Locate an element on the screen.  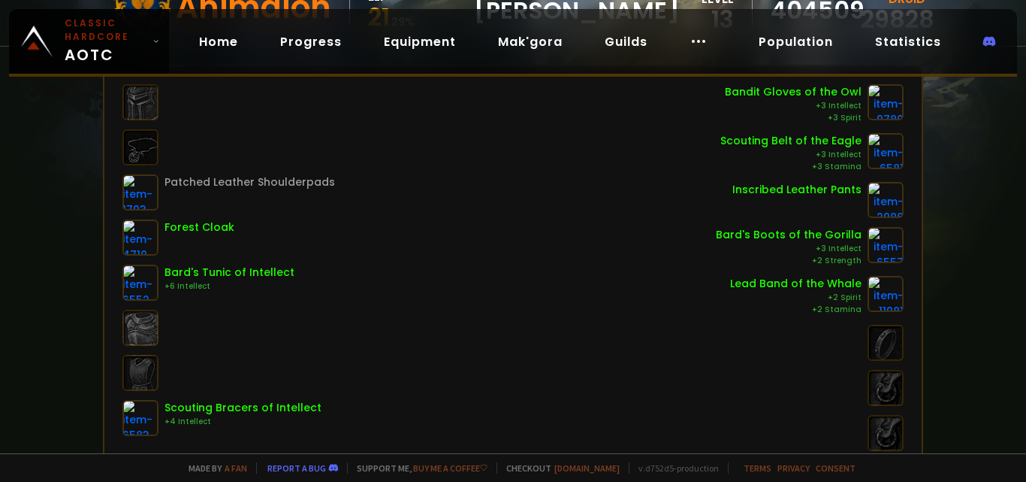
a: Privacy is located at coordinates (793, 467).